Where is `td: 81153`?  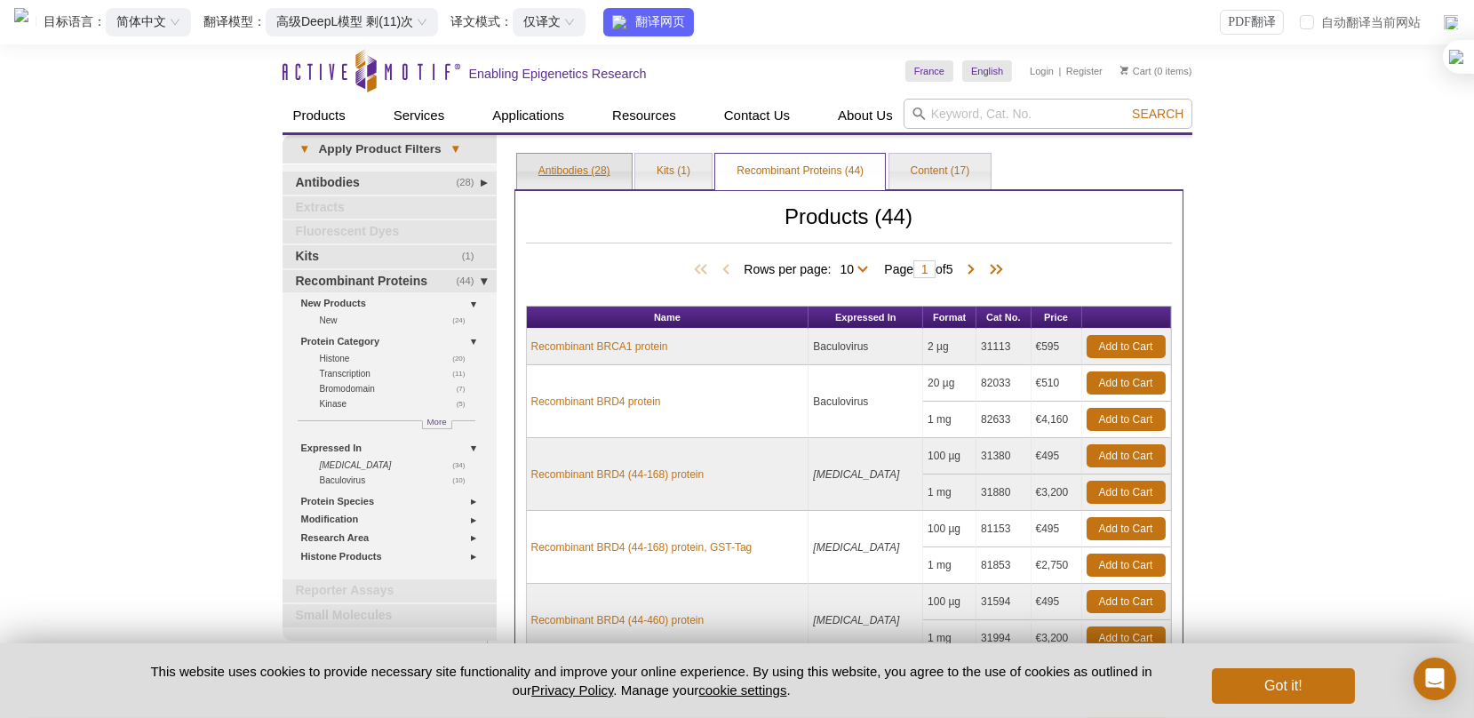
td: 81153 is located at coordinates (1003, 529).